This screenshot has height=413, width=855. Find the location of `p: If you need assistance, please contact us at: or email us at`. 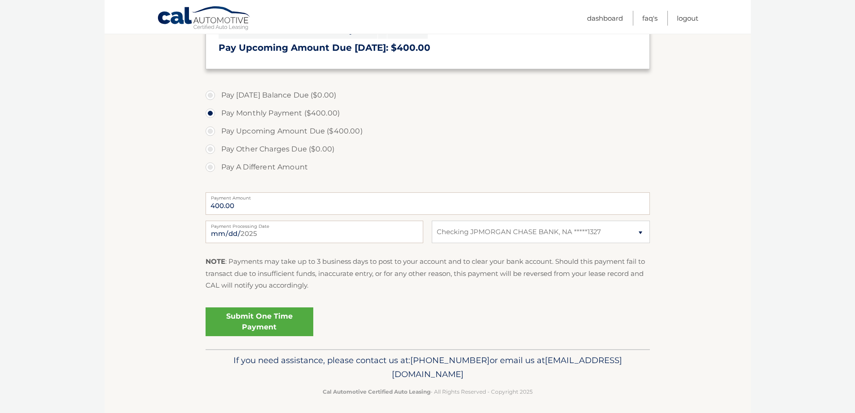

p: If you need assistance, please contact us at: or email us at is located at coordinates (428, 367).